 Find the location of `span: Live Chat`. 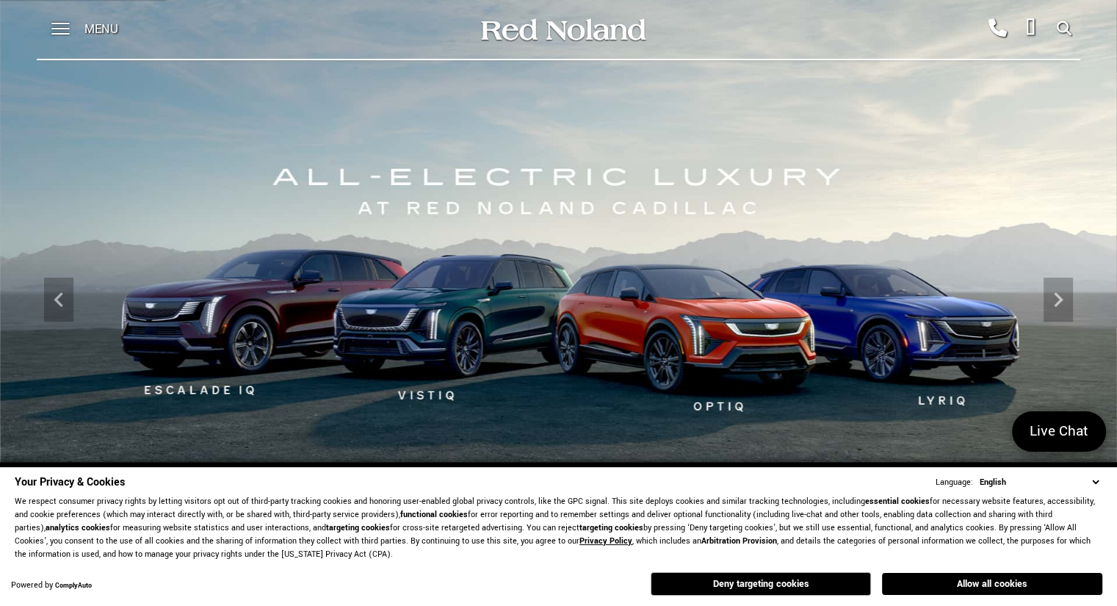

span: Live Chat is located at coordinates (1059, 431).